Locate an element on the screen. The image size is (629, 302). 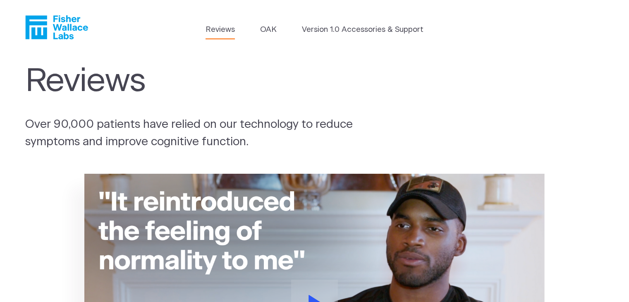
a: OAK is located at coordinates (268, 30).